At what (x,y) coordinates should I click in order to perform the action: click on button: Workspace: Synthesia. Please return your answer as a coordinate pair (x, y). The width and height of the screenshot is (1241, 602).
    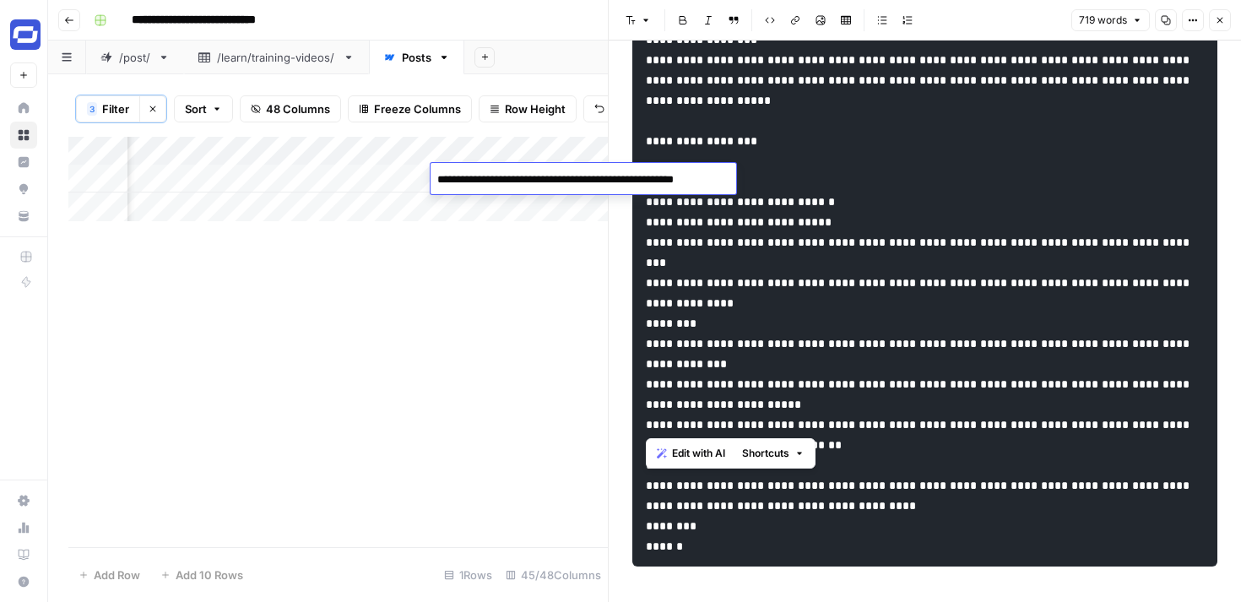
    Looking at the image, I should click on (24, 35).